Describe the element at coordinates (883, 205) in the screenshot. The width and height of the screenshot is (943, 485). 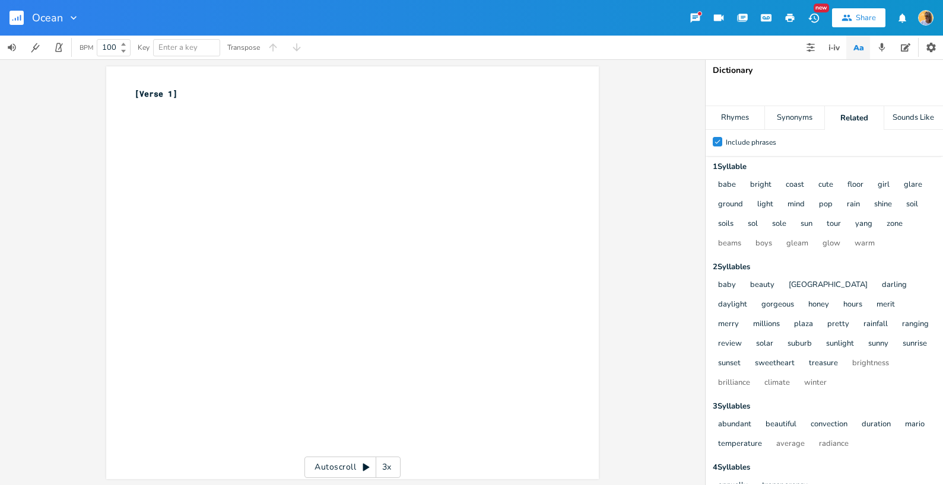
I see `button: shine` at that location.